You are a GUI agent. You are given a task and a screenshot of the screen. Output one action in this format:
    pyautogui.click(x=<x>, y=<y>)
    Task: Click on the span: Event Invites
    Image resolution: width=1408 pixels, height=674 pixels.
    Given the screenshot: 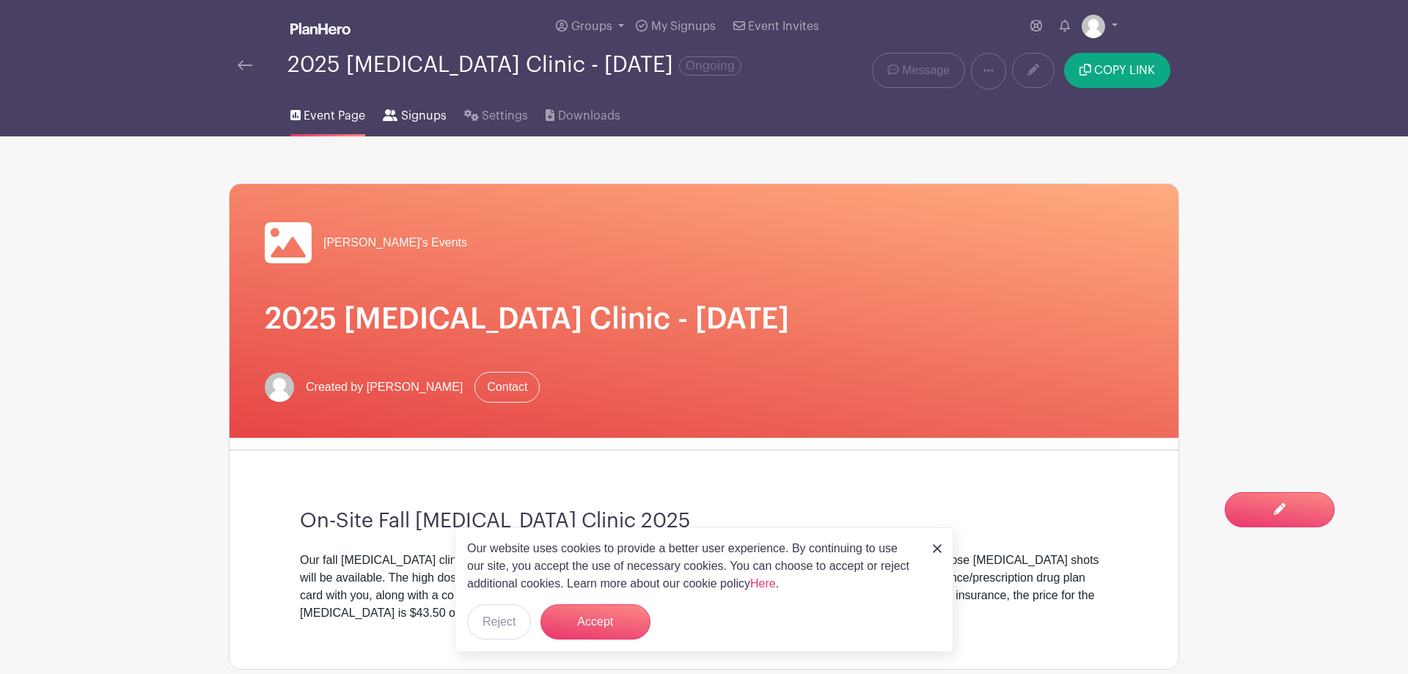 What is the action you would take?
    pyautogui.click(x=783, y=26)
    